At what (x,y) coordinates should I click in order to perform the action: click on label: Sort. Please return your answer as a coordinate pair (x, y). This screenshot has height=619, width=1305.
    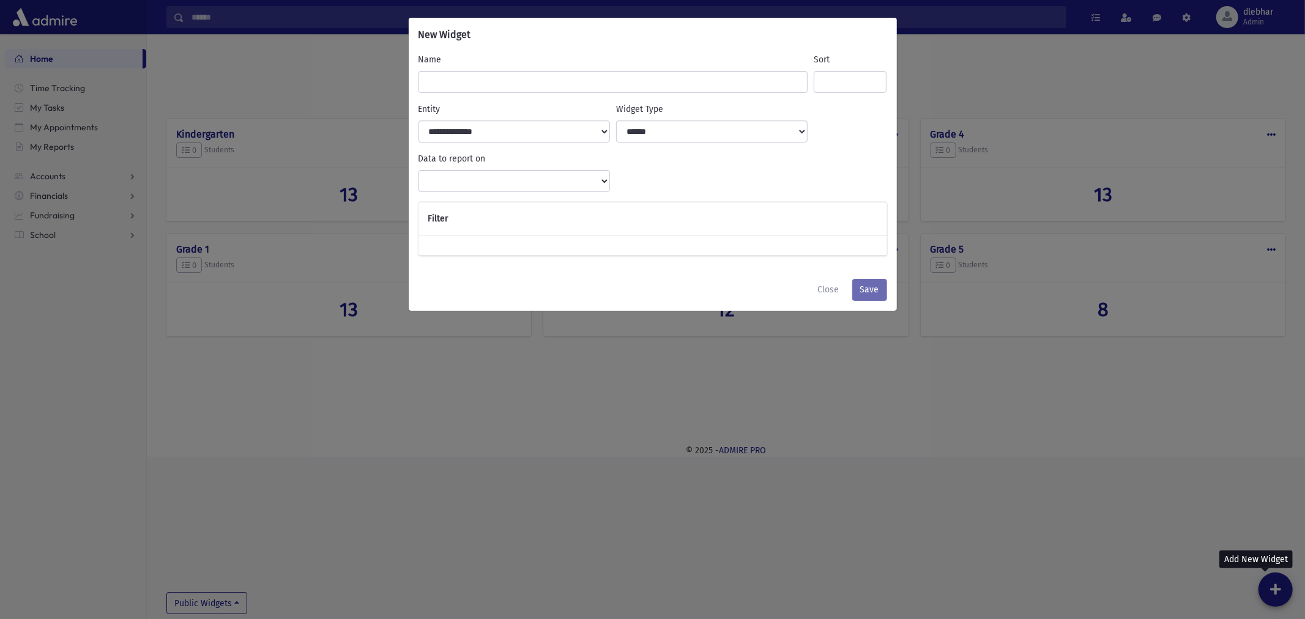
    Looking at the image, I should click on (822, 59).